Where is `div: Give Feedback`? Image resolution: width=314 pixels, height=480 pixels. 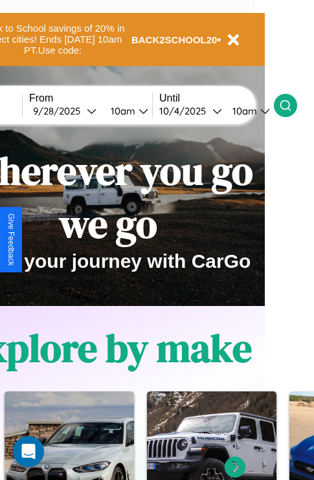 div: Give Feedback is located at coordinates (11, 240).